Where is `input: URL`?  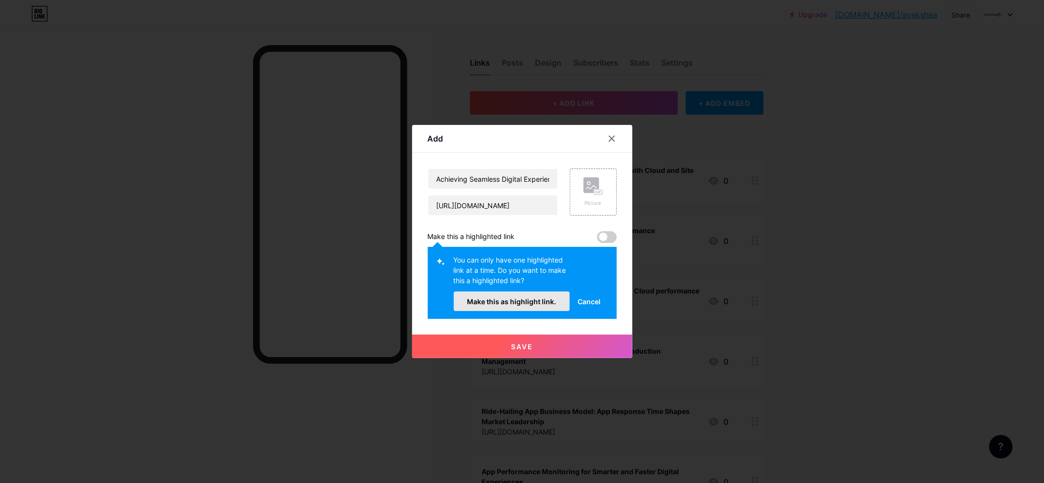
input: URL is located at coordinates (493, 205).